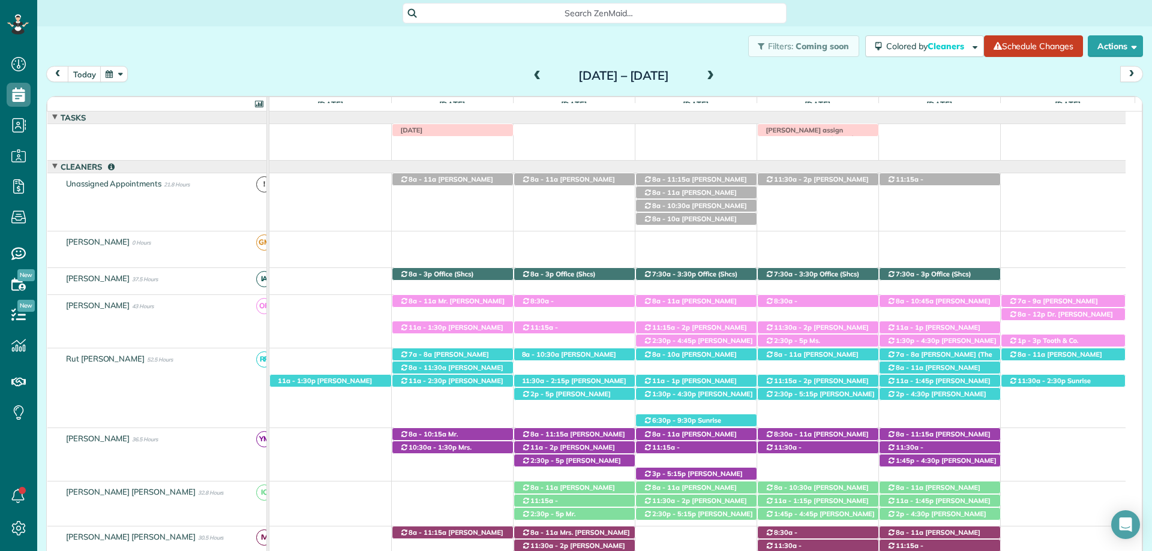  What do you see at coordinates (780, 46) in the screenshot?
I see `span: Filters:` at bounding box center [780, 46].